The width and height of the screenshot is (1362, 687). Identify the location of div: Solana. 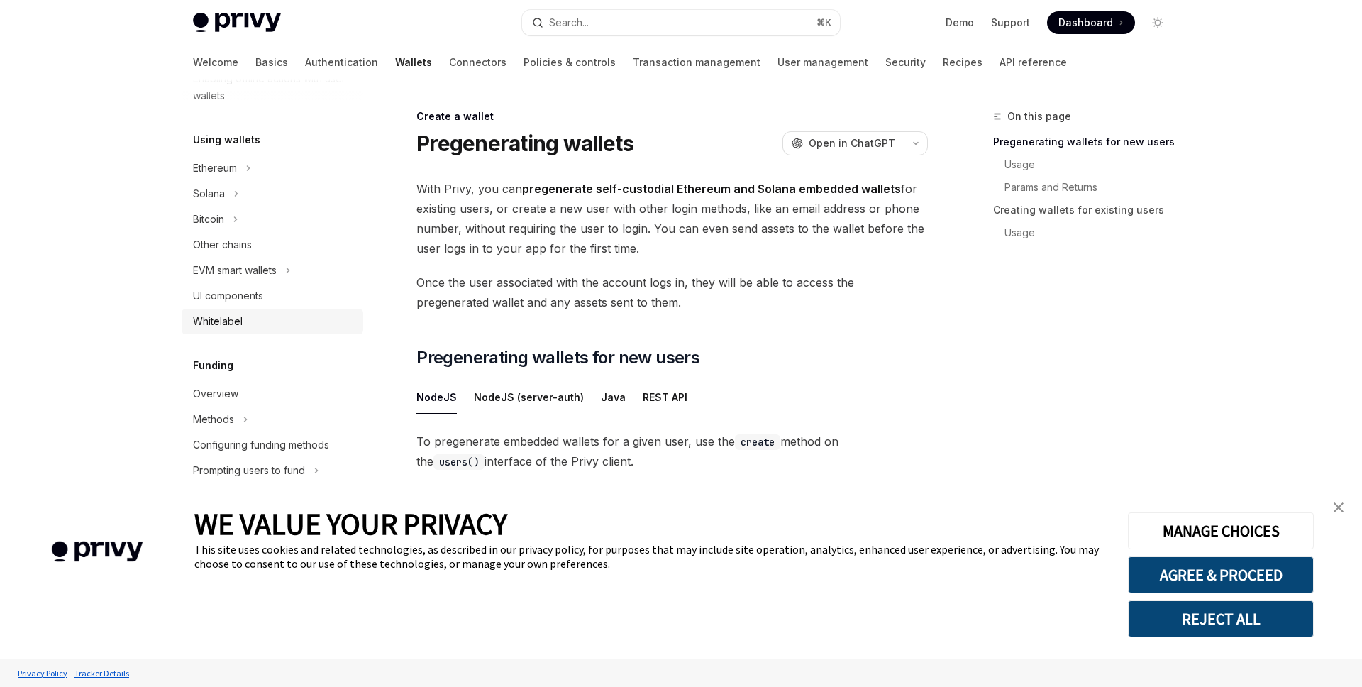
(209, 194).